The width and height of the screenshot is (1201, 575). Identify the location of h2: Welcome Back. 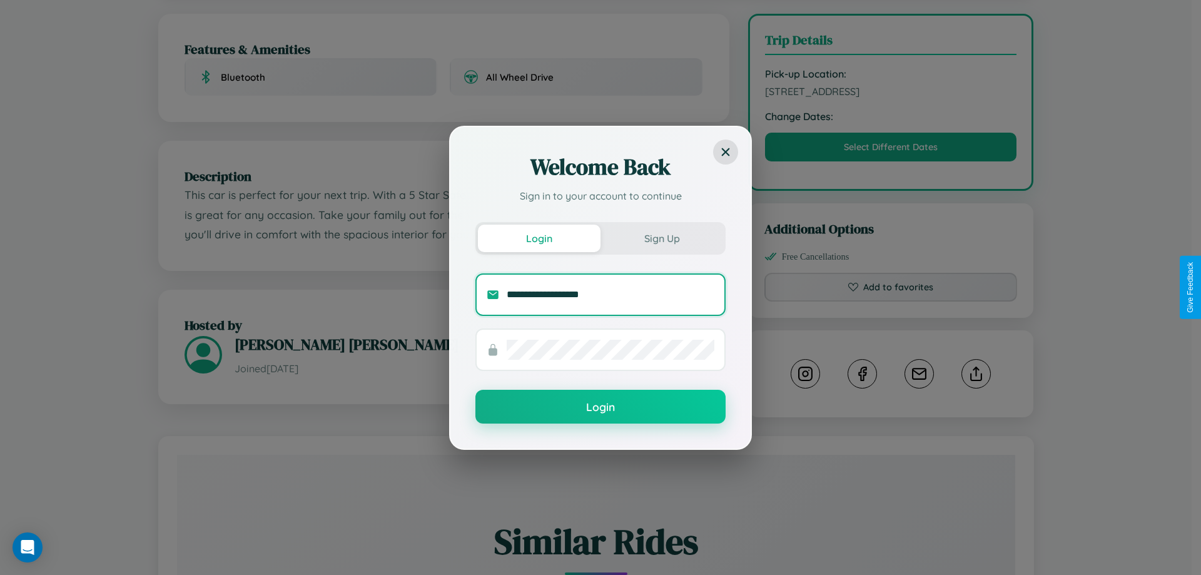
(601, 167).